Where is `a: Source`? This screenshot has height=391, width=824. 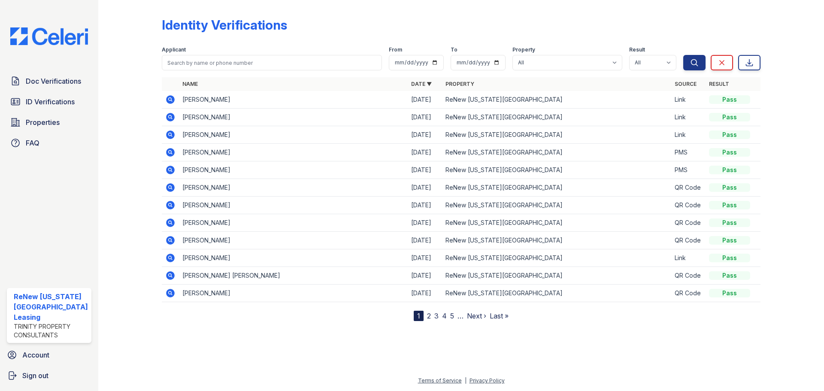 a: Source is located at coordinates (685, 84).